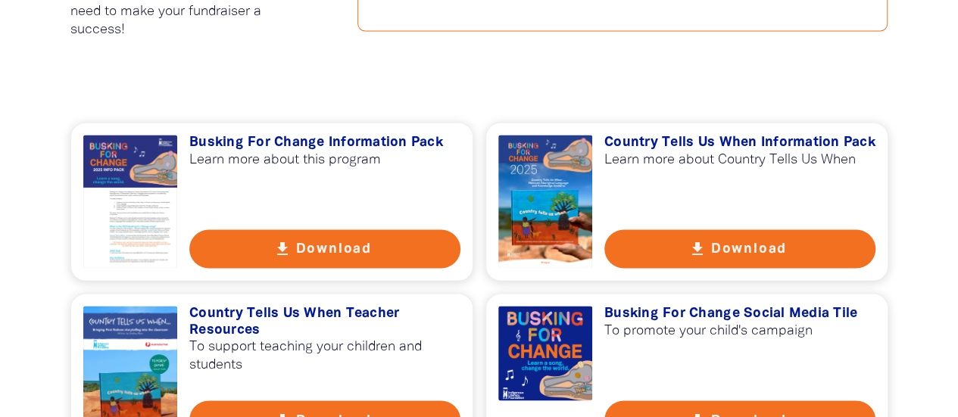 The width and height of the screenshot is (958, 417). I want to click on h3: Busking For Change Information Pack, so click(325, 143).